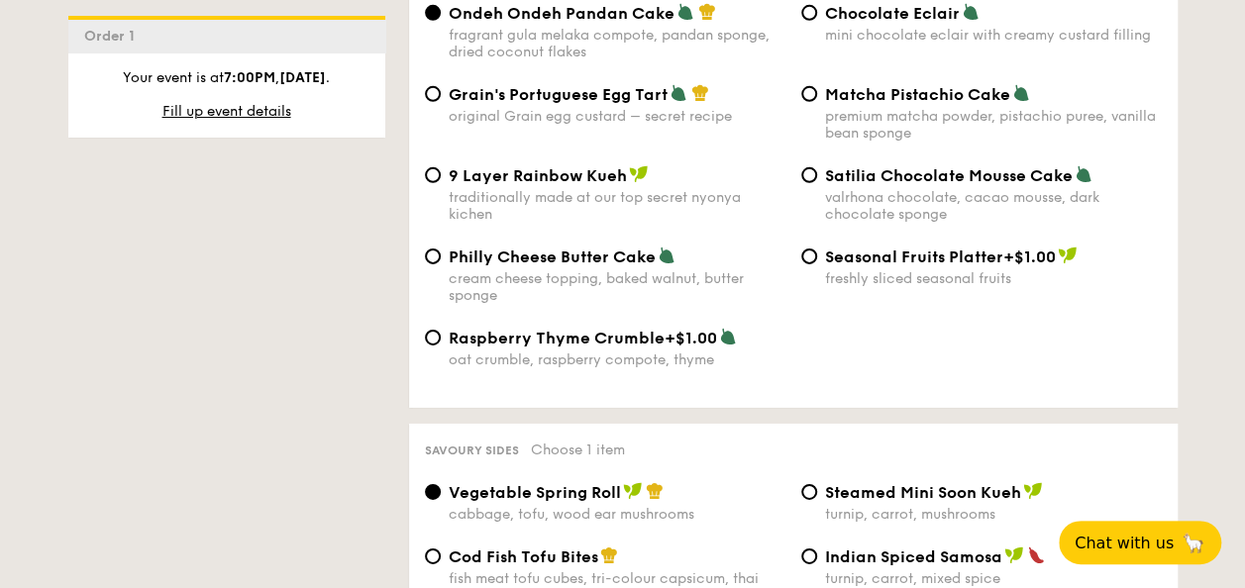 Image resolution: width=1245 pixels, height=588 pixels. Describe the element at coordinates (433, 13) in the screenshot. I see `input: Ondeh Ondeh Pandan Cakefragrant gula melaka compote, pandan sponge, dried coconut flakes` at that location.